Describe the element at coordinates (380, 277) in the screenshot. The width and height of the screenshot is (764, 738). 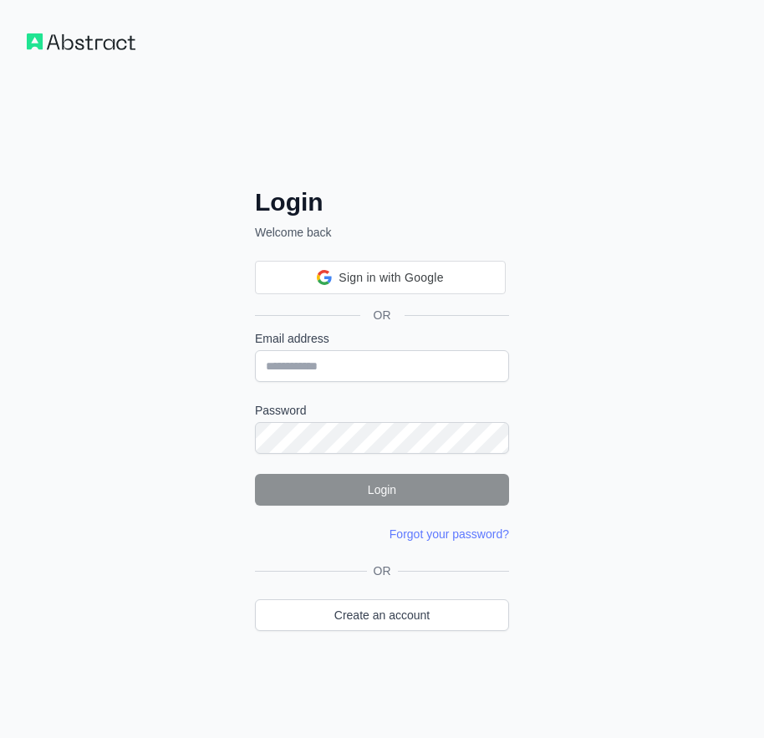
I see `div: Sign in with Google` at that location.